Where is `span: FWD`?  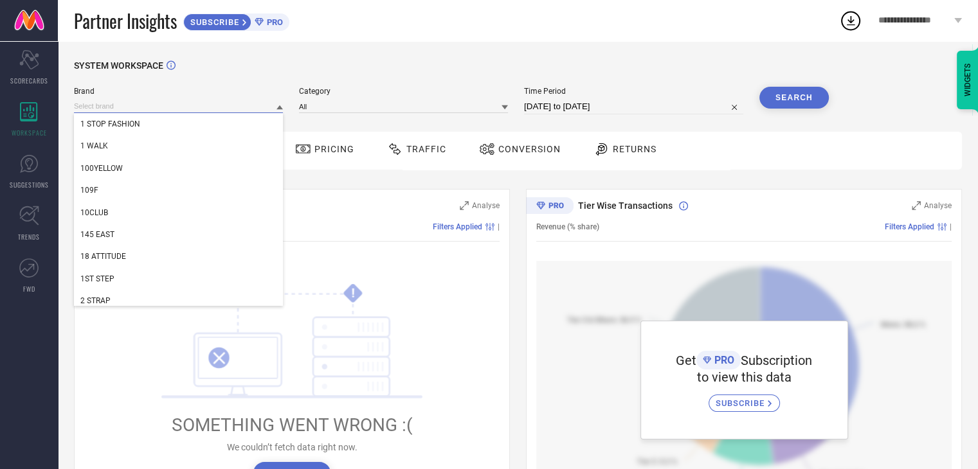 span: FWD is located at coordinates (29, 289).